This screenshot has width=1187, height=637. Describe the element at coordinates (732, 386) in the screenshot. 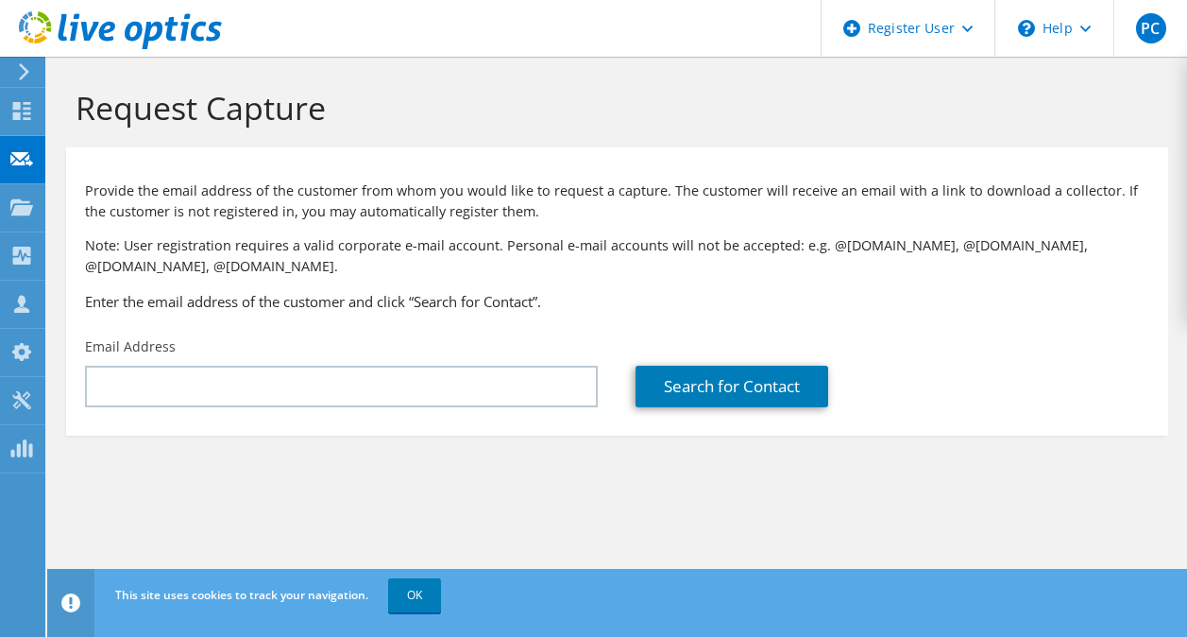

I see `a: Search for Contact` at that location.